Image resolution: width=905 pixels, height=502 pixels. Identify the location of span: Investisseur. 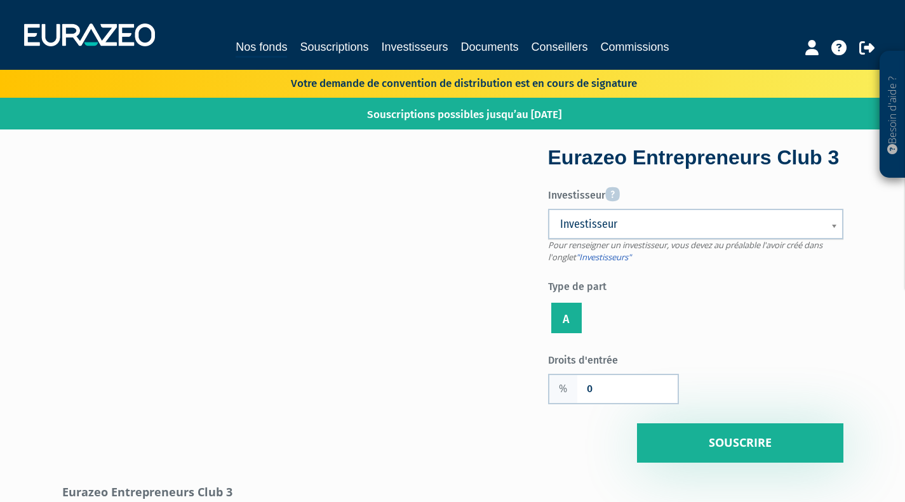
(687, 224).